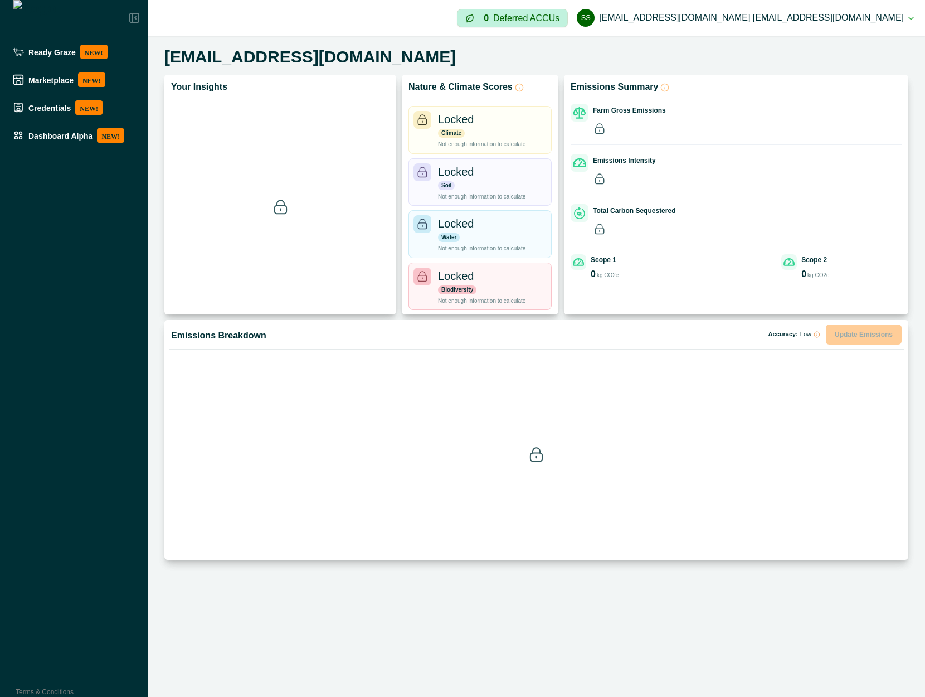 This screenshot has width=925, height=697. What do you see at coordinates (457, 290) in the screenshot?
I see `p: Biodiversity` at bounding box center [457, 290].